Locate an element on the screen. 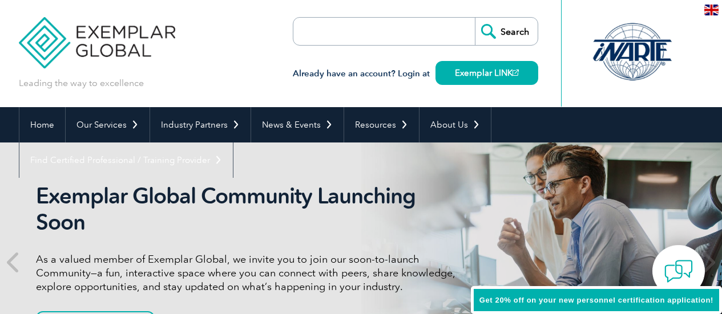 The image size is (722, 314). a: Resources is located at coordinates (381, 125).